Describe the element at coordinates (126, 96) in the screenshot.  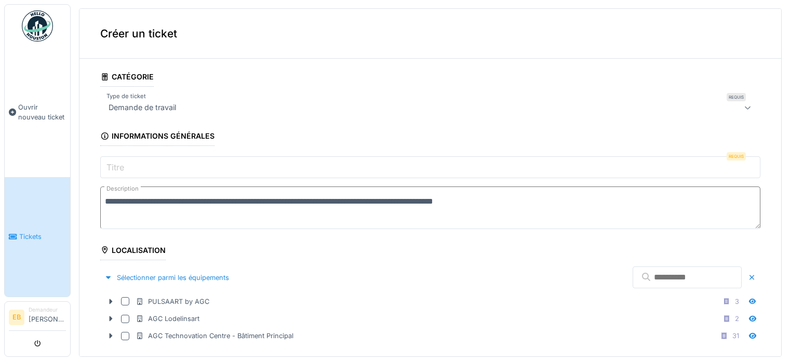
I see `label: Type de ticket` at that location.